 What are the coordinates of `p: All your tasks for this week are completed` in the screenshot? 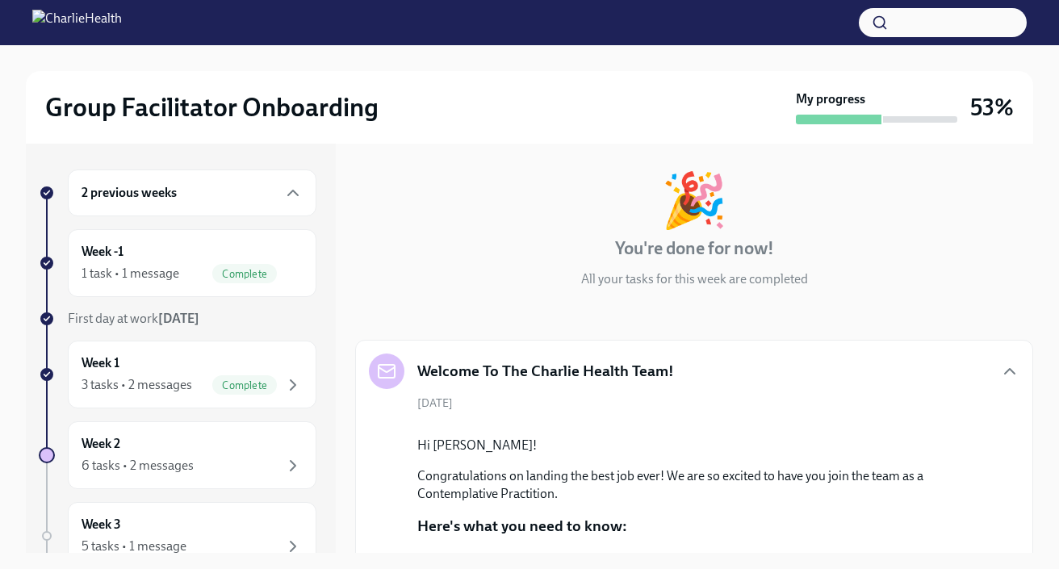 It's located at (694, 279).